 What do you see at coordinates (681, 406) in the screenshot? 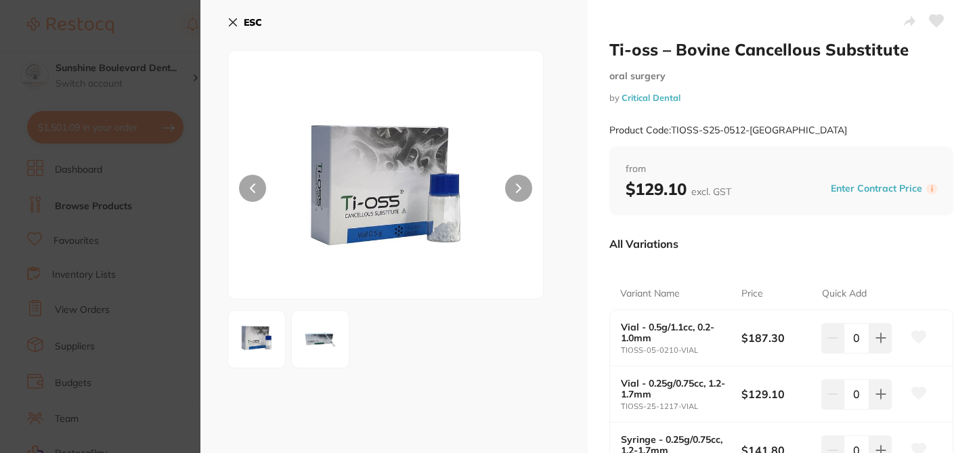
I see `small: TIOSS-25-1217-VIAL` at bounding box center [681, 406].